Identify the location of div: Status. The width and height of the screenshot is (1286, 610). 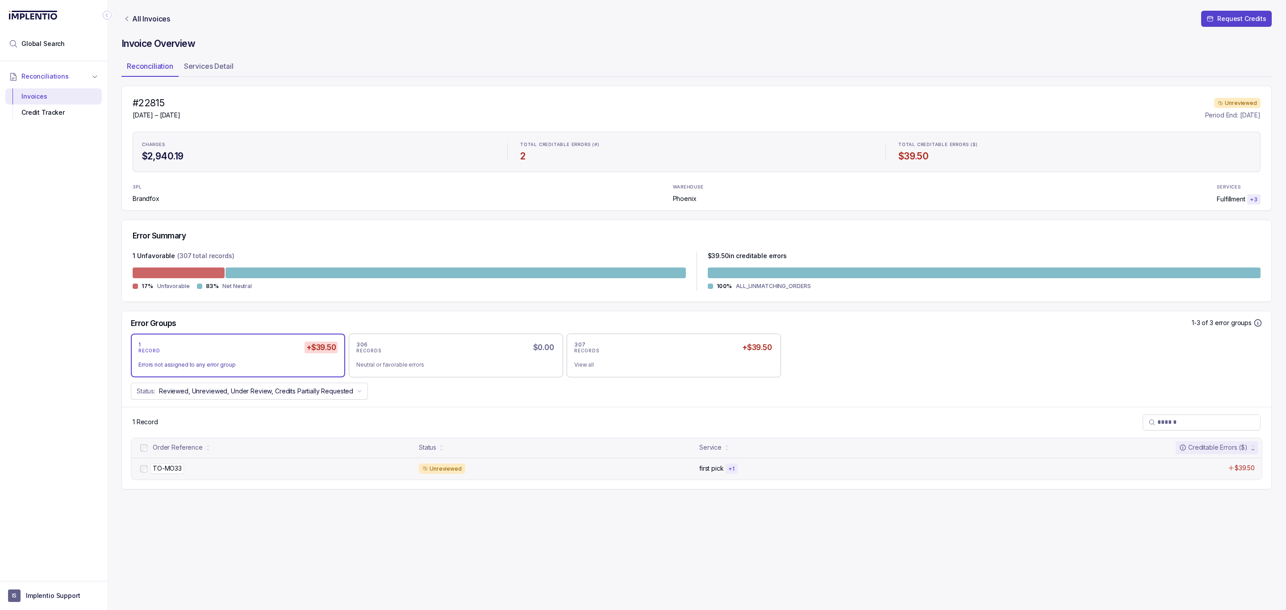
(427, 447).